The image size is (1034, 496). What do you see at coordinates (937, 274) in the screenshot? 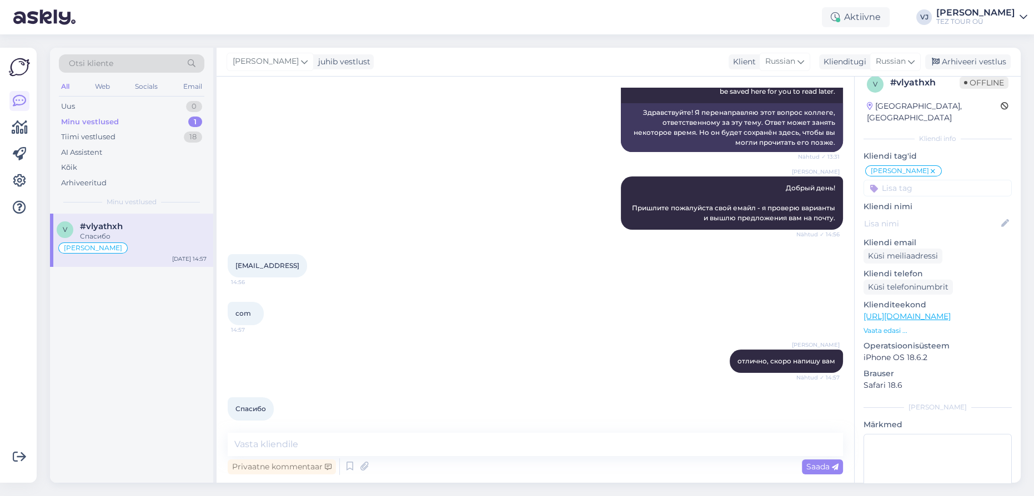
I see `p: Kliendi telefon` at bounding box center [937, 274].